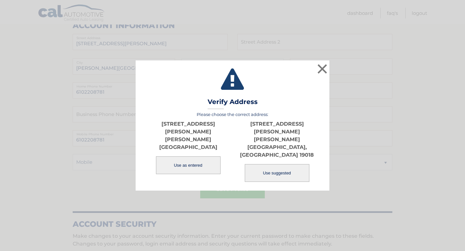 This screenshot has width=465, height=251. Describe the element at coordinates (233, 147) in the screenshot. I see `div: Please choose the correct address:` at that location.